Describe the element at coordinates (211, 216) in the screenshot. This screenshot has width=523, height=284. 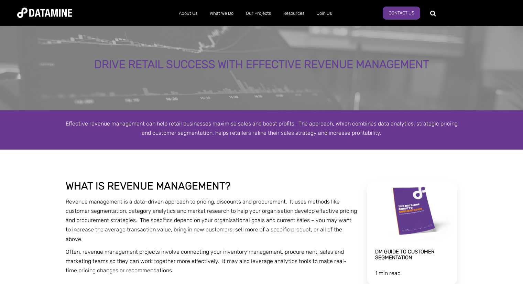
I see `span: Revenue management is a data-driven approach to pricing, discounts and procurement. It uses metho...` at that location.